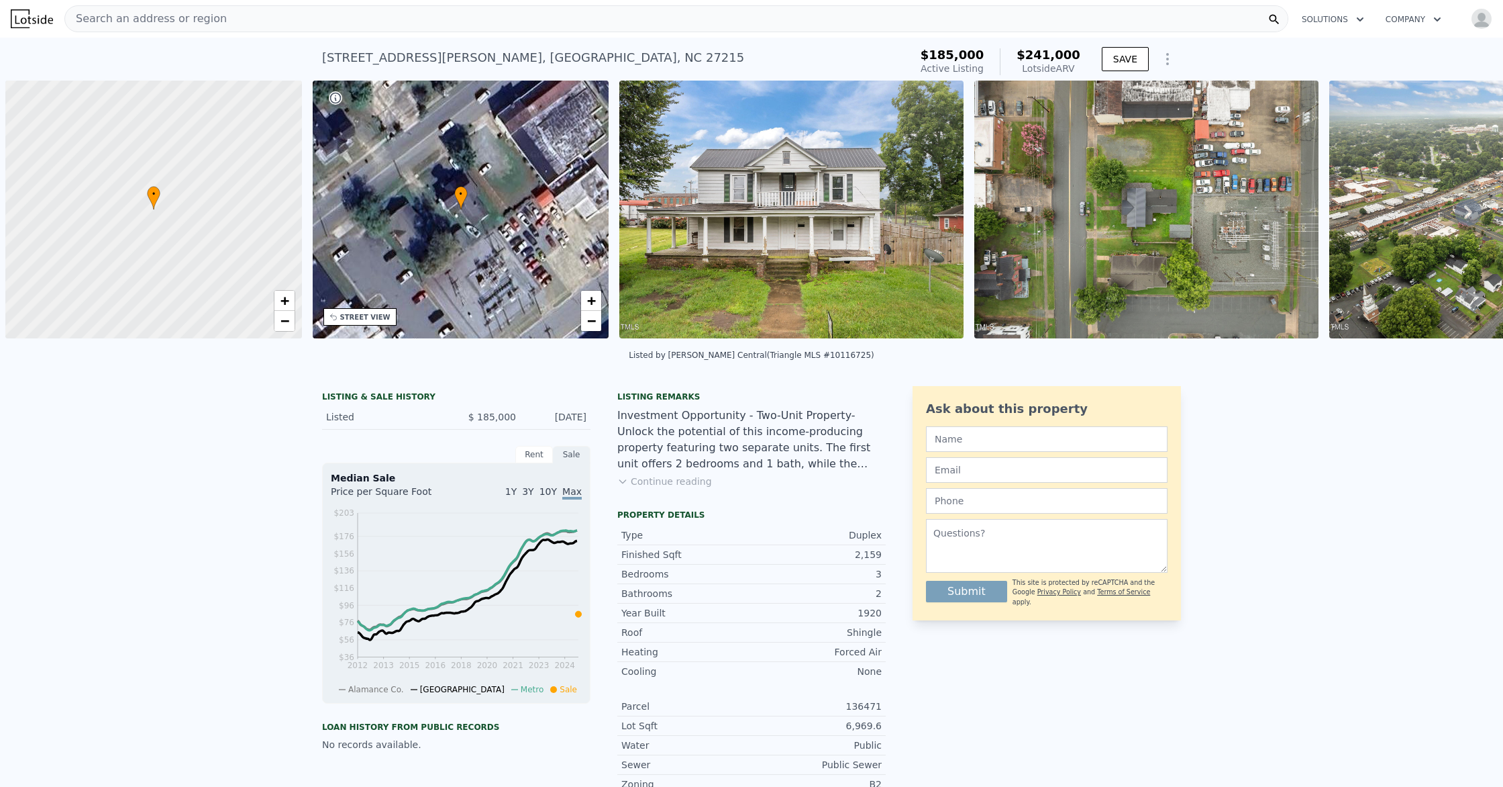 Image resolution: width=1503 pixels, height=787 pixels. What do you see at coordinates (817, 745) in the screenshot?
I see `div: Public` at bounding box center [817, 745].